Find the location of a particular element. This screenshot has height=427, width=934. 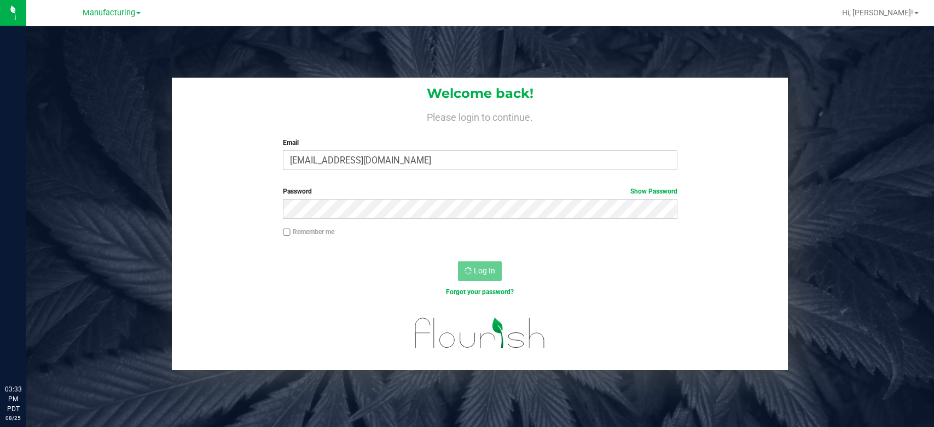

p: 03:33 PM PDT is located at coordinates (13, 399).